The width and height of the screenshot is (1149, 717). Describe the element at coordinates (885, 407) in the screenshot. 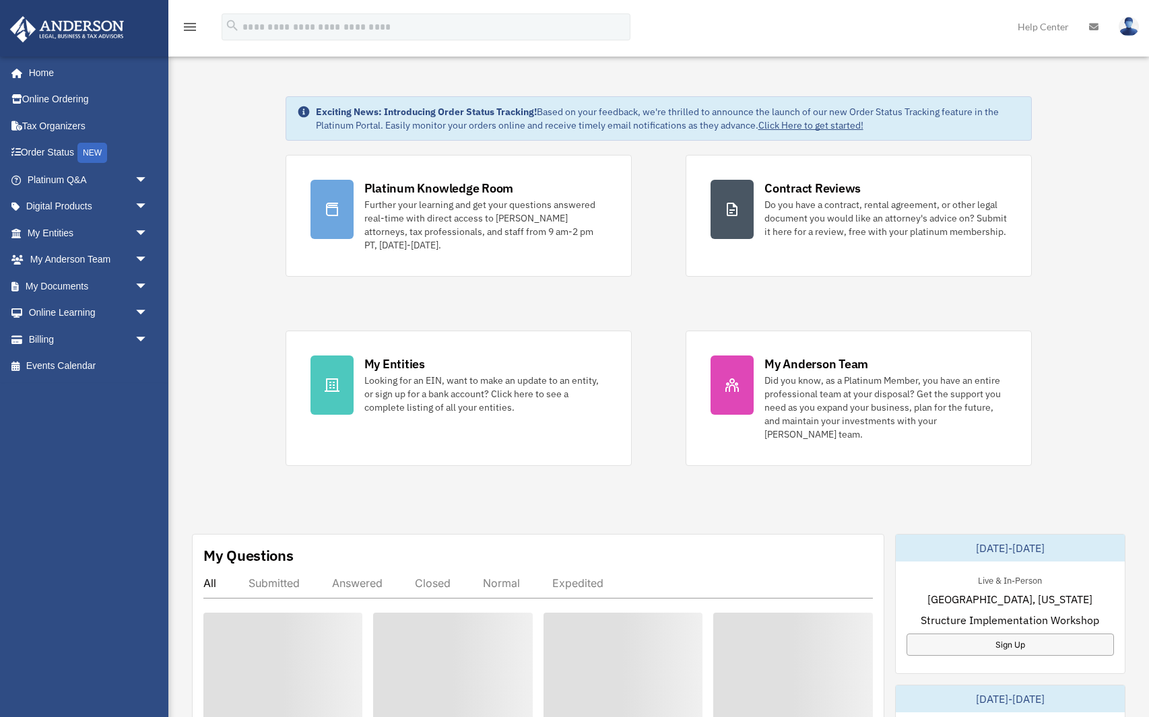

I see `div: Did you know, as a Platinum Member, you have an entire professional team at your disposal? Get th...` at that location.